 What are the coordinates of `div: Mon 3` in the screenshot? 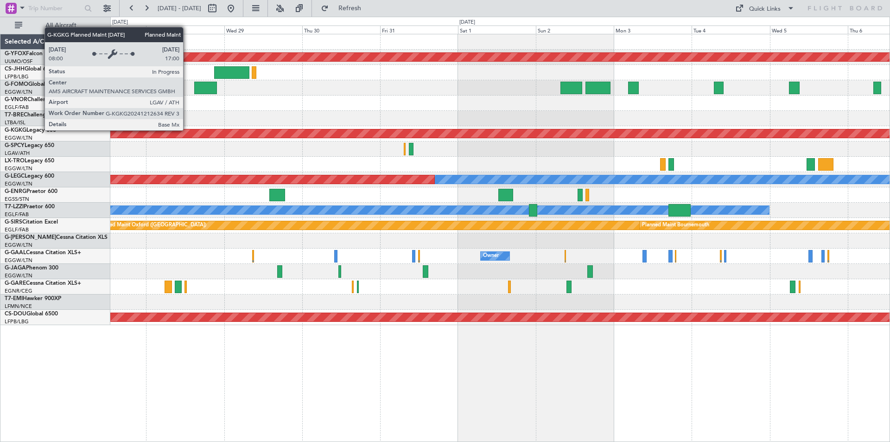 It's located at (652, 30).